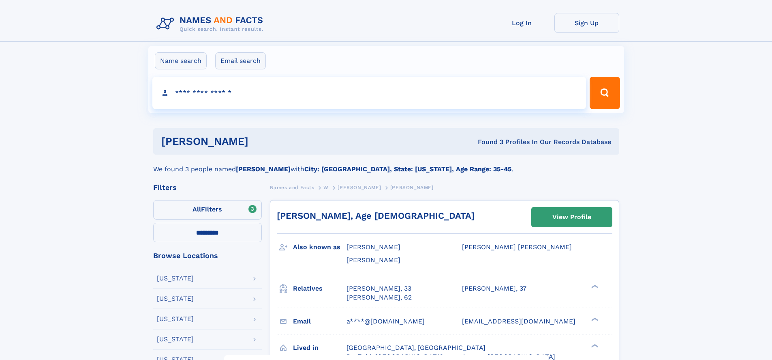  I want to click on span: All, so click(197, 209).